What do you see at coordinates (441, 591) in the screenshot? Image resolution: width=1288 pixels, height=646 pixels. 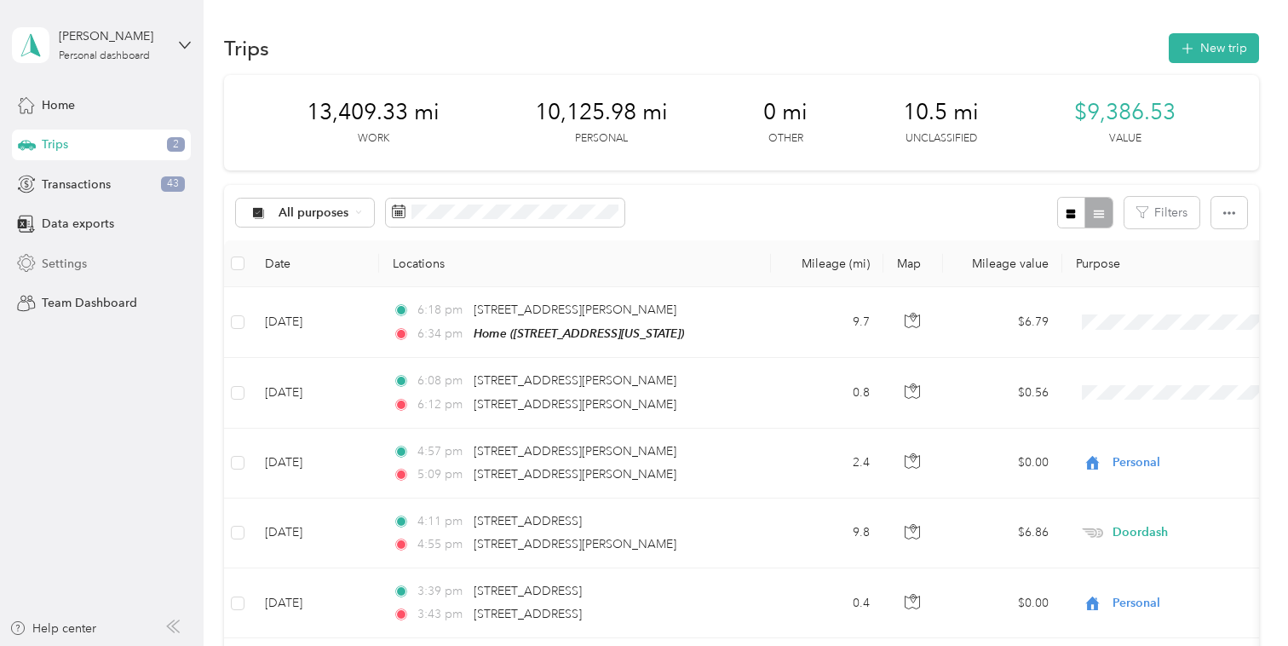 I see `span: 3:39 pm` at bounding box center [441, 591].